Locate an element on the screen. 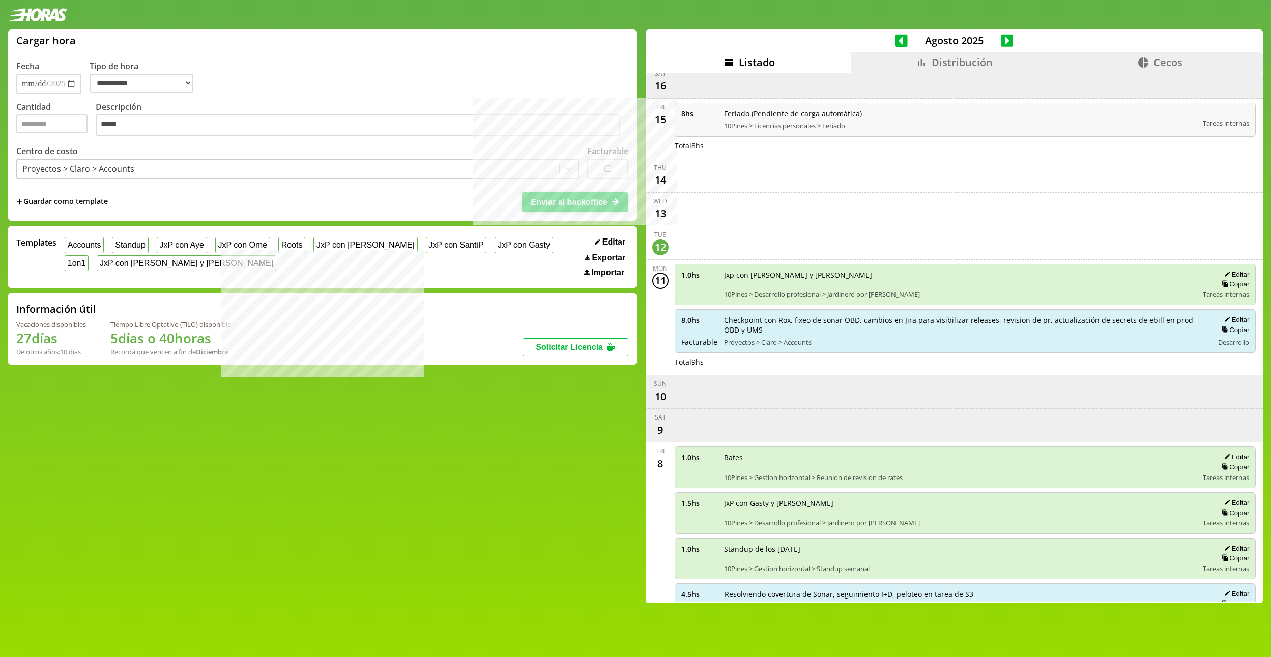  select: Tipo de hora is located at coordinates (141, 83).